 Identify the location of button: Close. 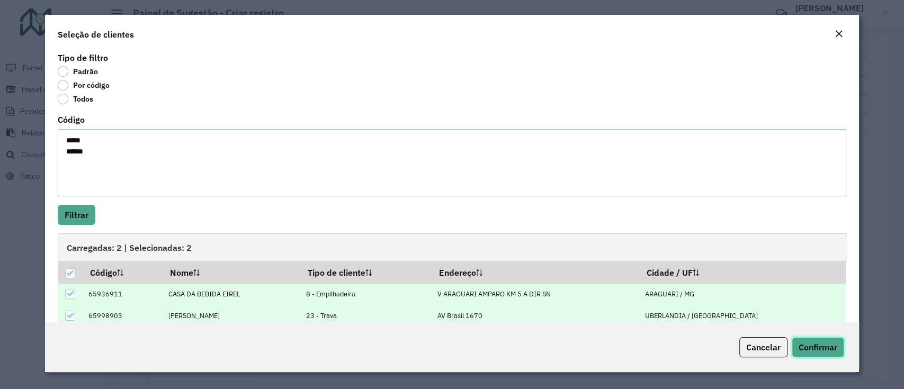
(839, 34).